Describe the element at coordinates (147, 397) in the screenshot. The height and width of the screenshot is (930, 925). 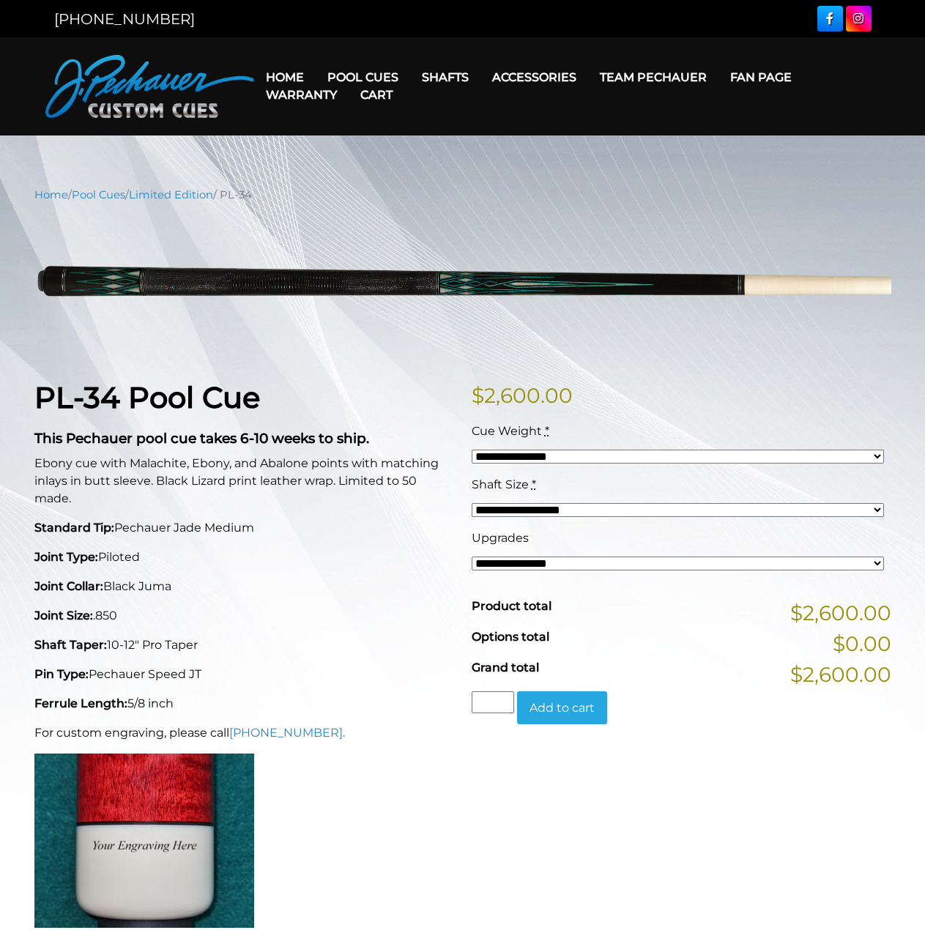
I see `strong: PL-34 Pool Cue` at that location.